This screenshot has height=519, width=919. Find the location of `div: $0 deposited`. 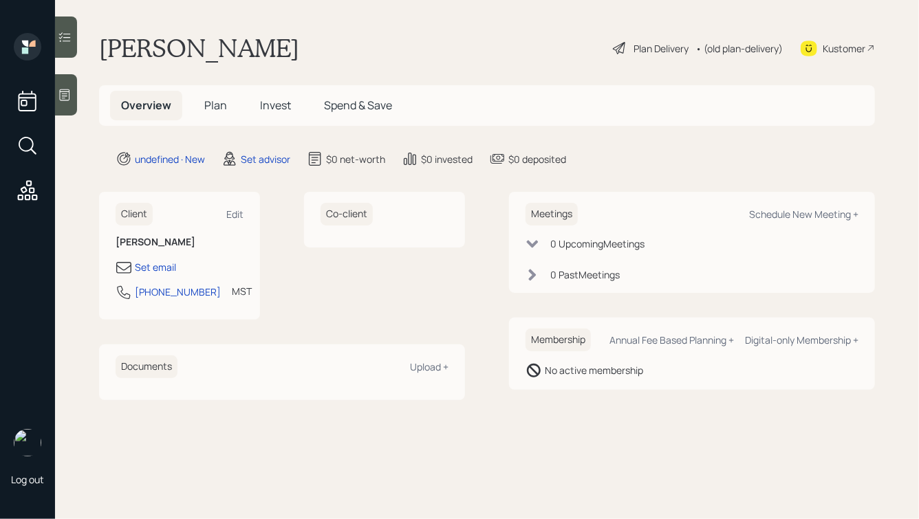

div: $0 deposited is located at coordinates (537, 159).